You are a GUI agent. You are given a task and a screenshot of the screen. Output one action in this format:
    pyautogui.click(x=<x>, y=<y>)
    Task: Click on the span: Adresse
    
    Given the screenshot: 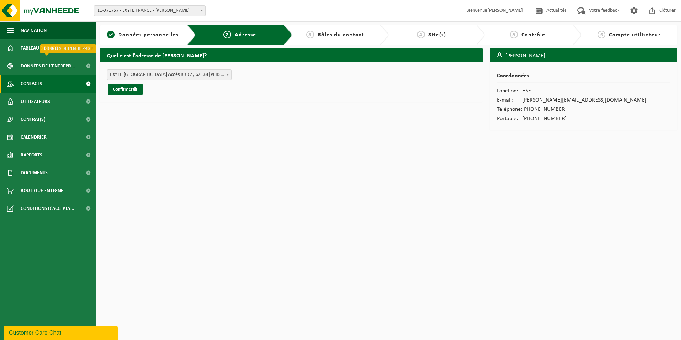 What is the action you would take?
    pyautogui.click(x=246, y=35)
    